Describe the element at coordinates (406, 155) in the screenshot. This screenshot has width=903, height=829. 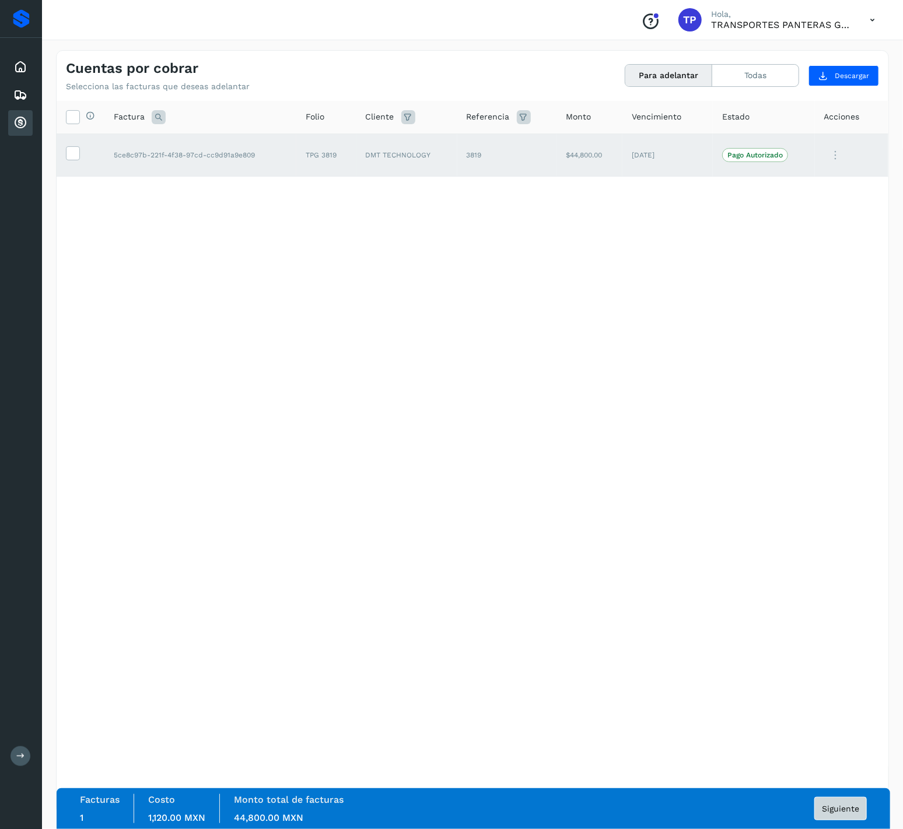
I see `td: DMT TECHNOLOGY` at that location.